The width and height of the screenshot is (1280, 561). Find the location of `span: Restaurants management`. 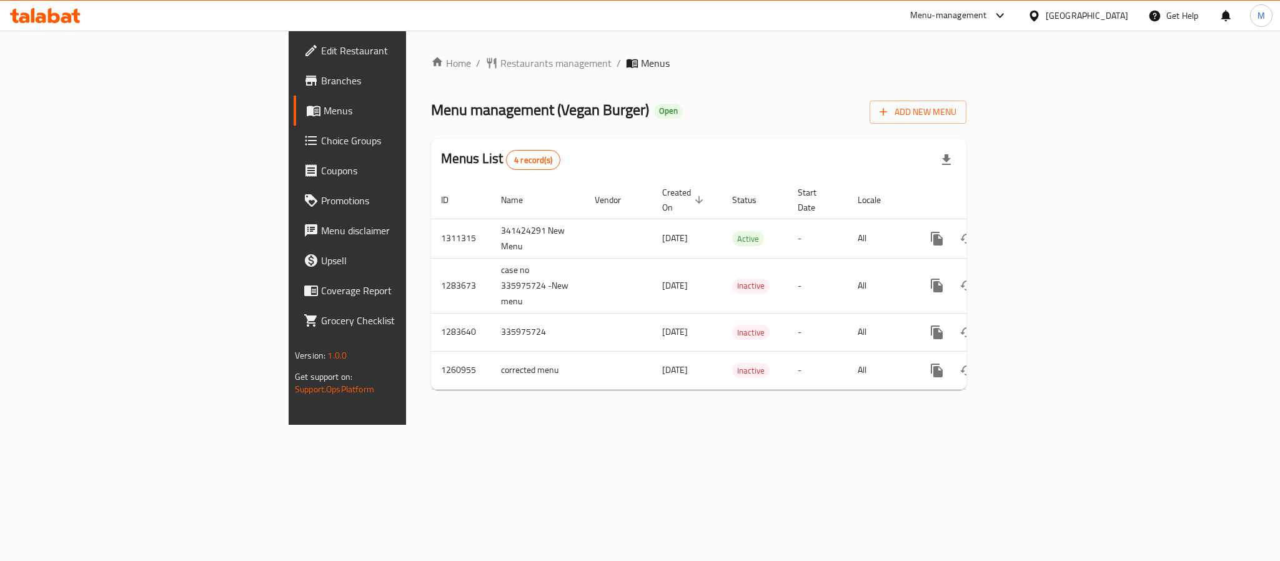

span: Restaurants management is located at coordinates (556, 63).